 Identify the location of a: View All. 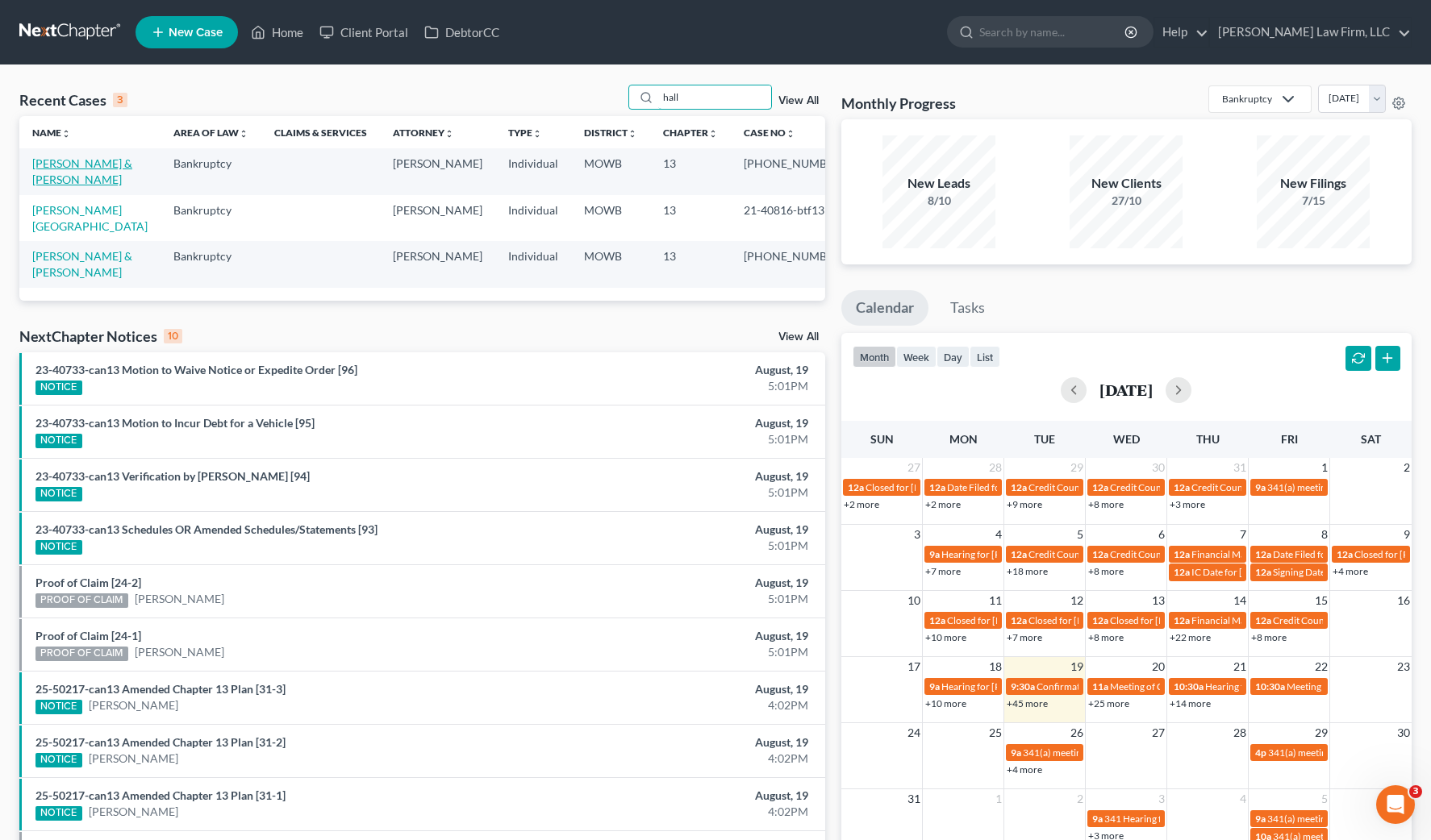
(798, 100).